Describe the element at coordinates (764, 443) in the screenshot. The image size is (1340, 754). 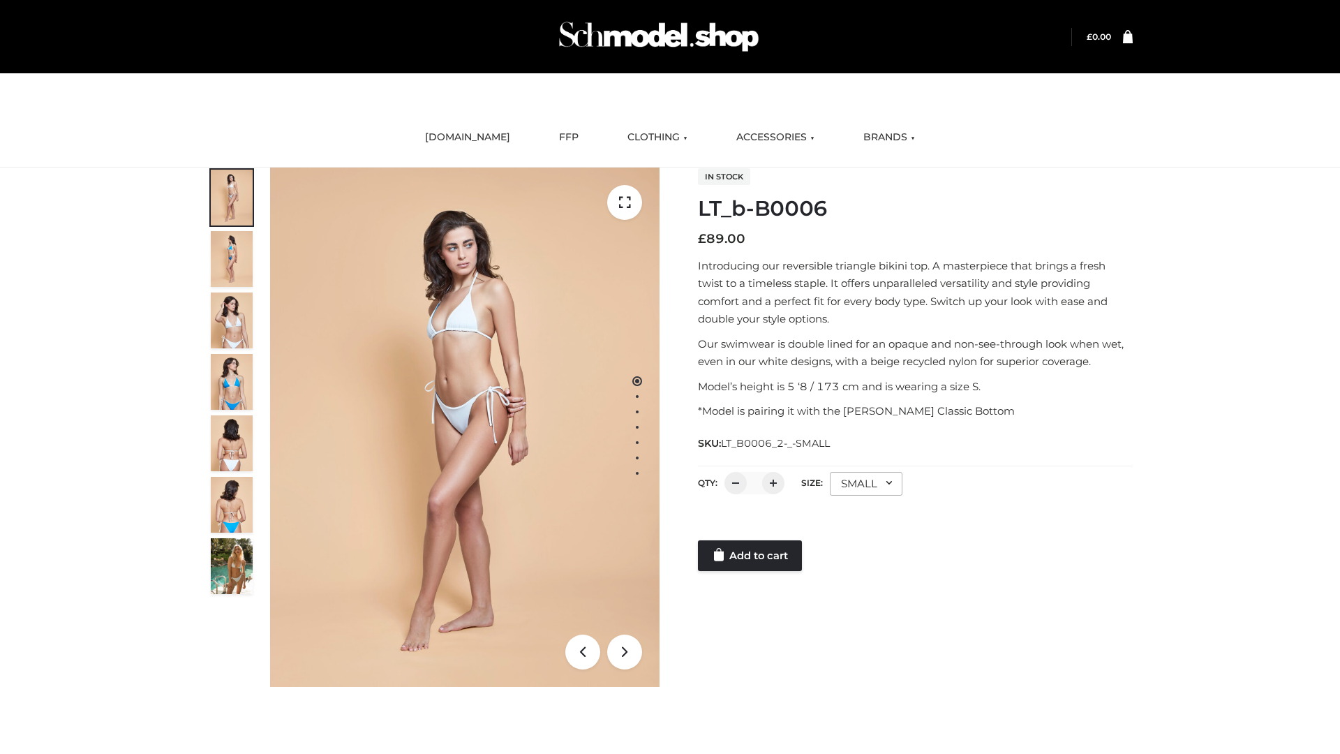
I see `span: SKU:` at that location.